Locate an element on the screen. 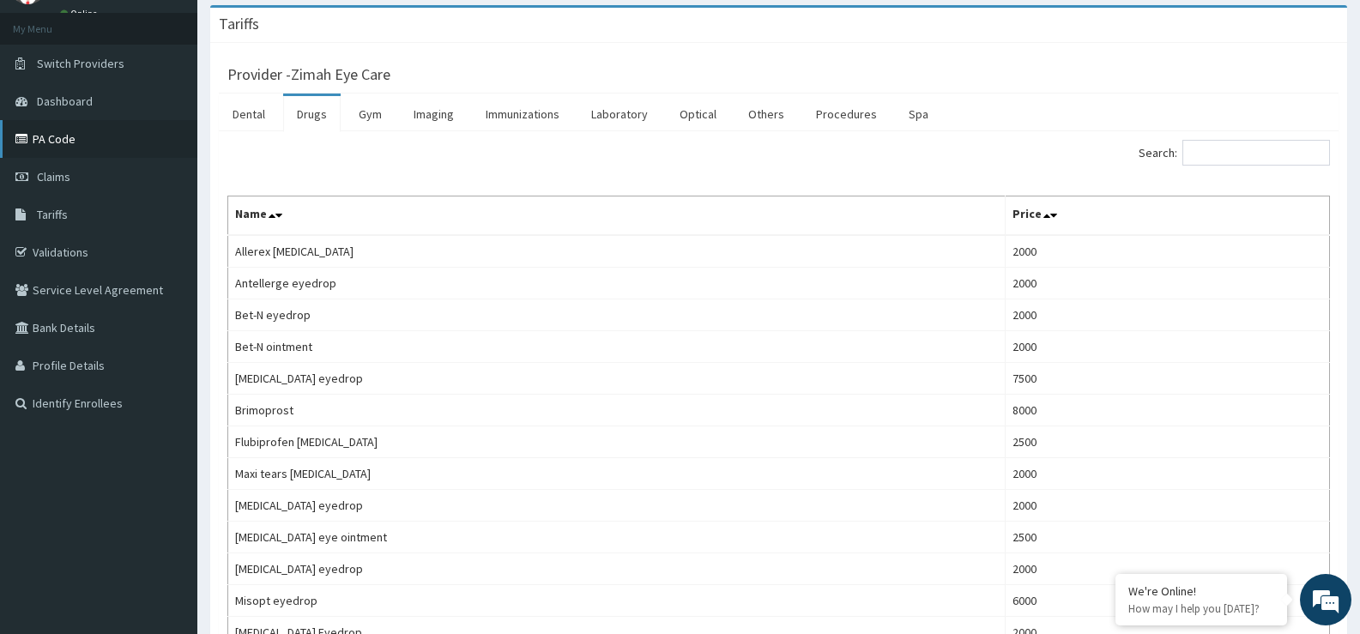 The image size is (1360, 634). span: Tariffs is located at coordinates (52, 214).